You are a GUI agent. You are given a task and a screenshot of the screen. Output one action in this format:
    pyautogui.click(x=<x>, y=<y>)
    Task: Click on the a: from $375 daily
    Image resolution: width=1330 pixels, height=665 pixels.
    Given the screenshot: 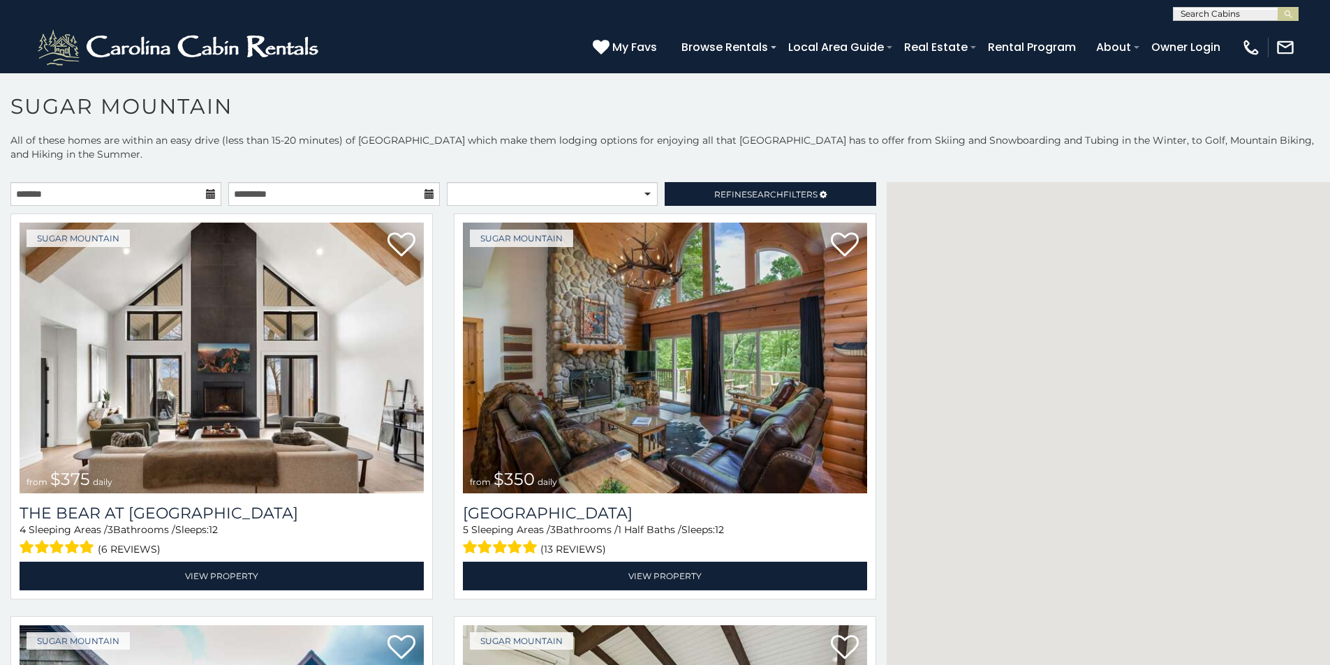 What is the action you would take?
    pyautogui.click(x=221, y=358)
    